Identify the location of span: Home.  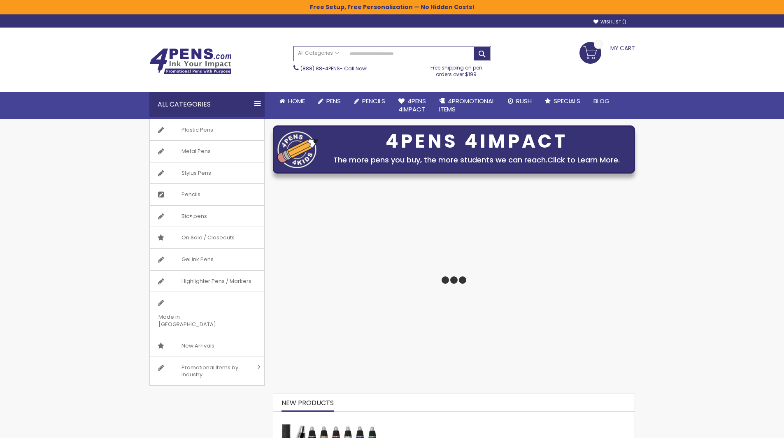
(296, 101).